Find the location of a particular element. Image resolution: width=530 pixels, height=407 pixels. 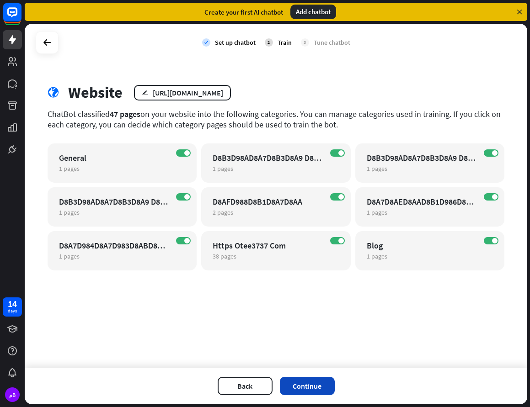

div: 14 is located at coordinates (12, 304).